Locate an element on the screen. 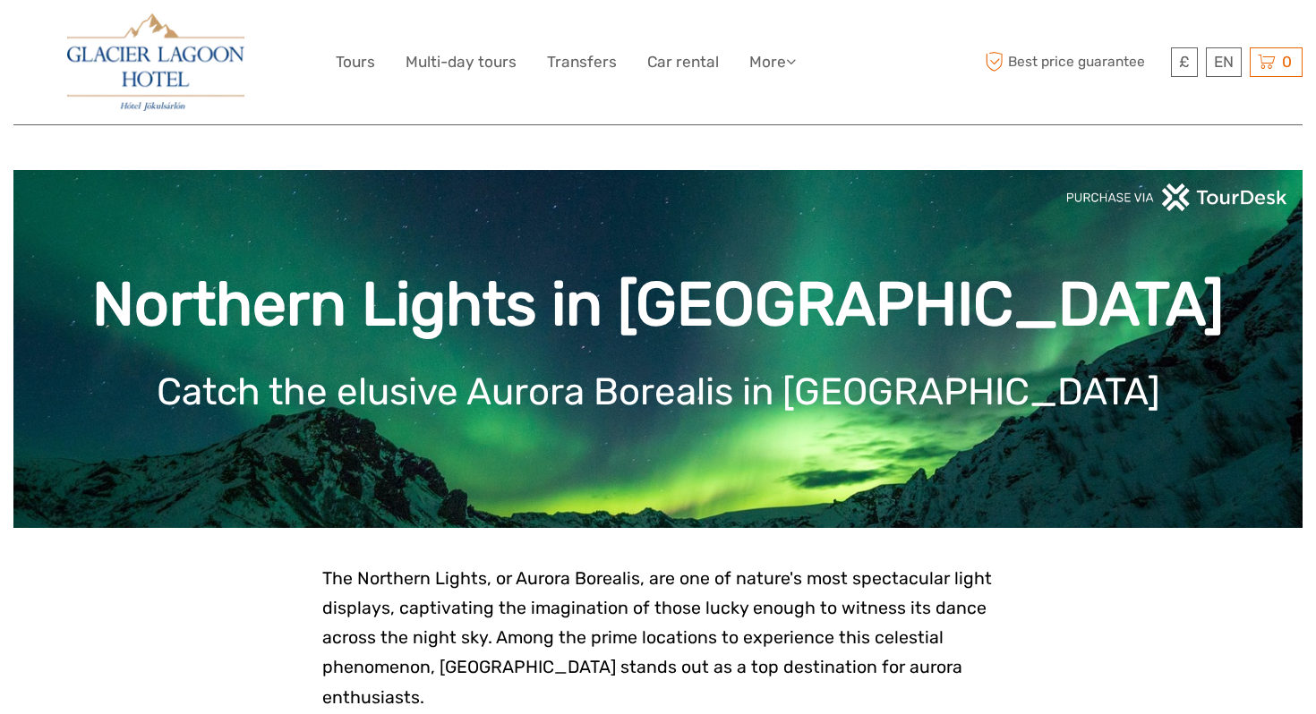  span: 0 is located at coordinates (1286, 62).